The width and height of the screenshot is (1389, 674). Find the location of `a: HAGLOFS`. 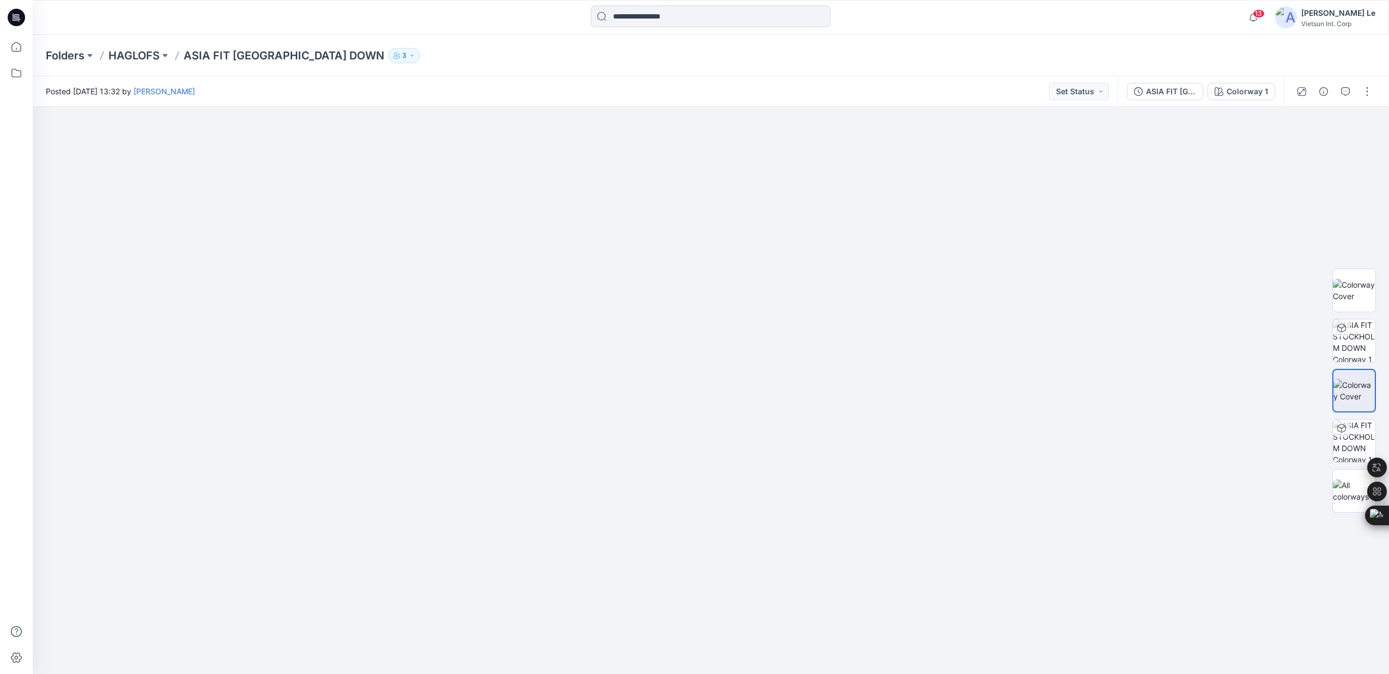

a: HAGLOFS is located at coordinates (134, 56).